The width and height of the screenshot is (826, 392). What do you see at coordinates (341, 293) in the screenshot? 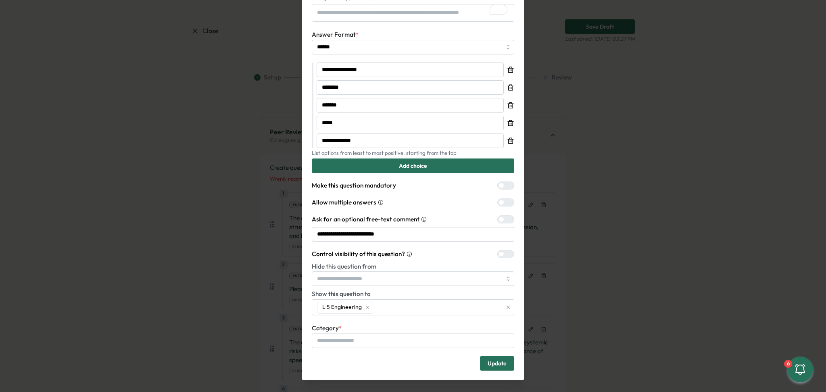
I see `span: Show this question to` at bounding box center [341, 293].